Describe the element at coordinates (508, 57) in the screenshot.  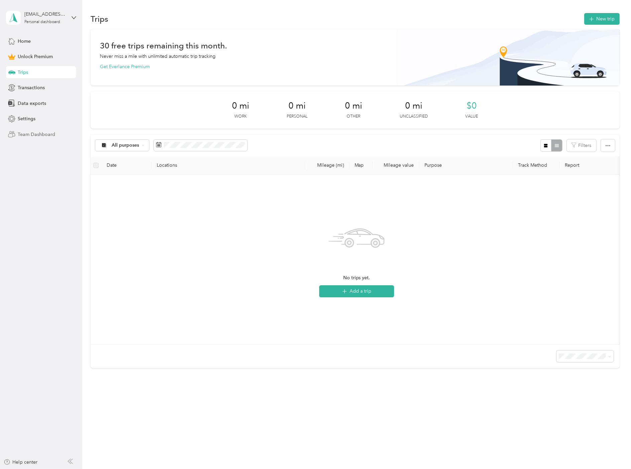
I see `img: Banner` at that location.